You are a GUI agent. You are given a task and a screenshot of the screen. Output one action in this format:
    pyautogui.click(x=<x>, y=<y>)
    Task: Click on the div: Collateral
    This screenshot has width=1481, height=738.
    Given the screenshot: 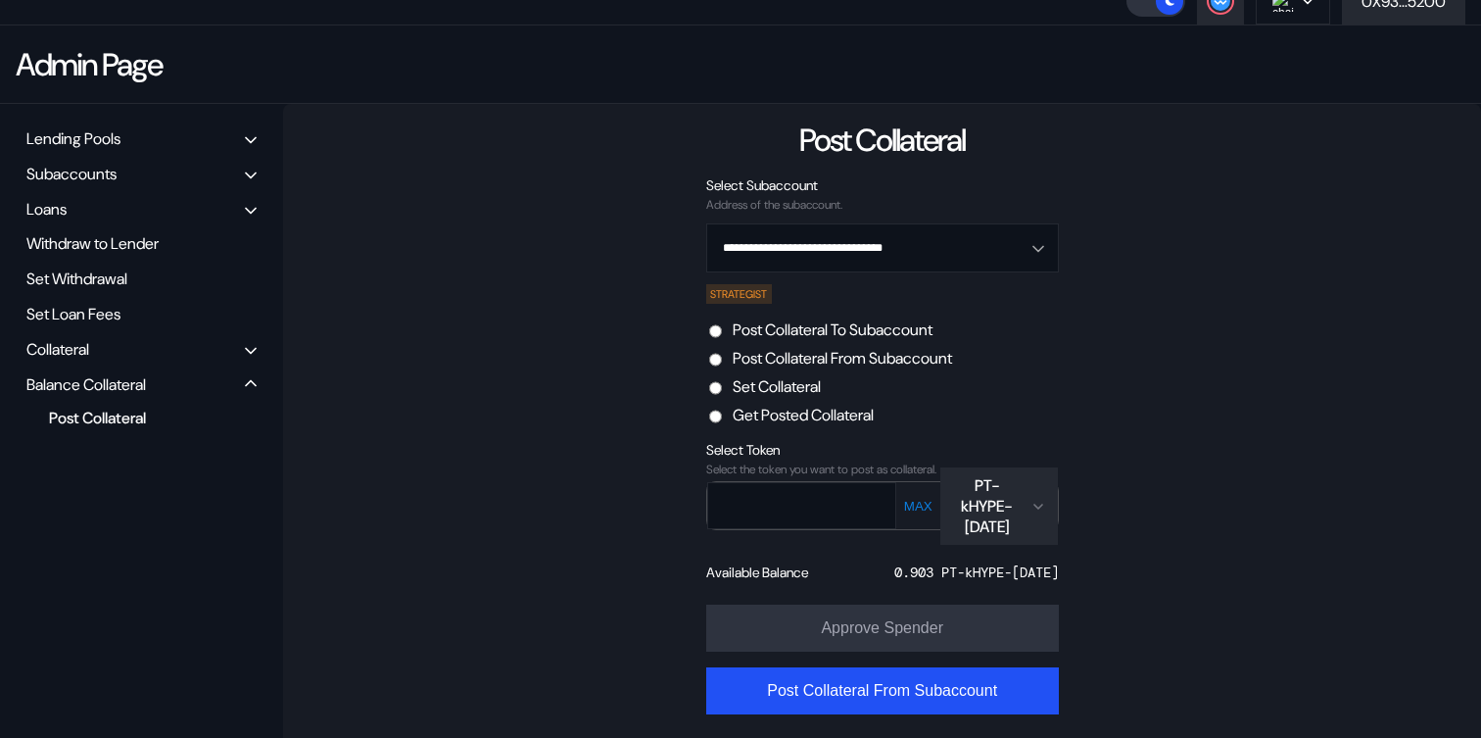 What is the action you would take?
    pyautogui.click(x=58, y=349)
    